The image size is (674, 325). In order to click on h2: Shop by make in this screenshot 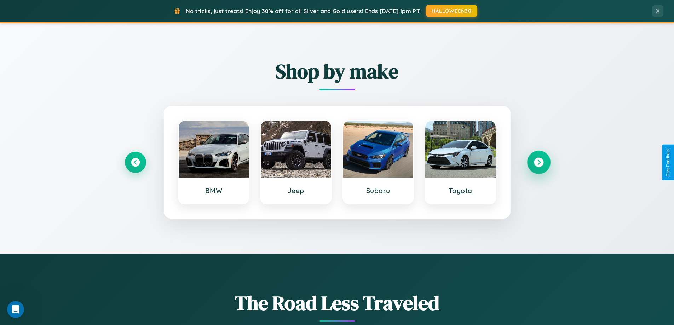, I will do `click(337, 71)`.